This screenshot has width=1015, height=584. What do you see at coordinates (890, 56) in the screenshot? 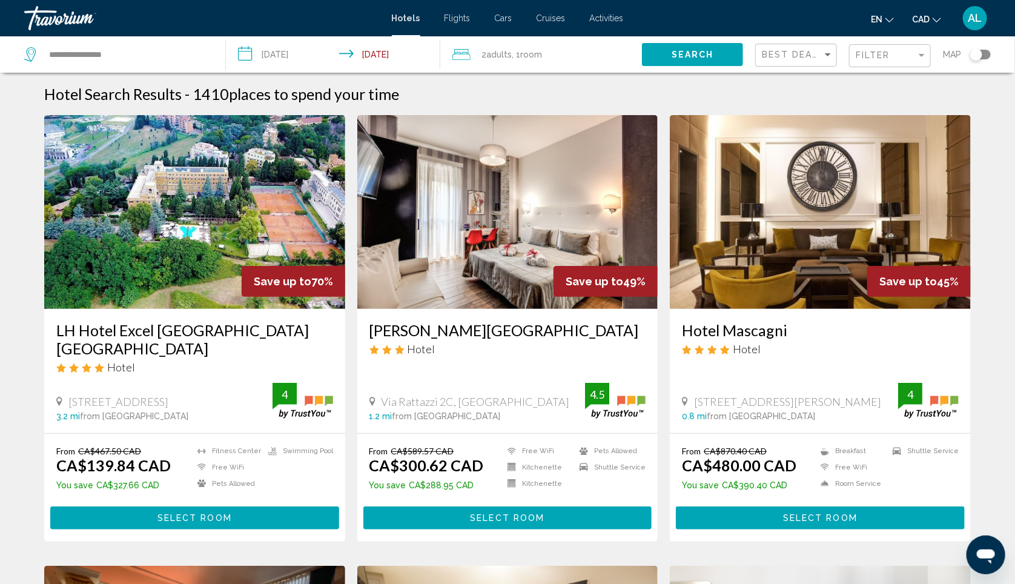
I see `button: Filter` at bounding box center [890, 56].